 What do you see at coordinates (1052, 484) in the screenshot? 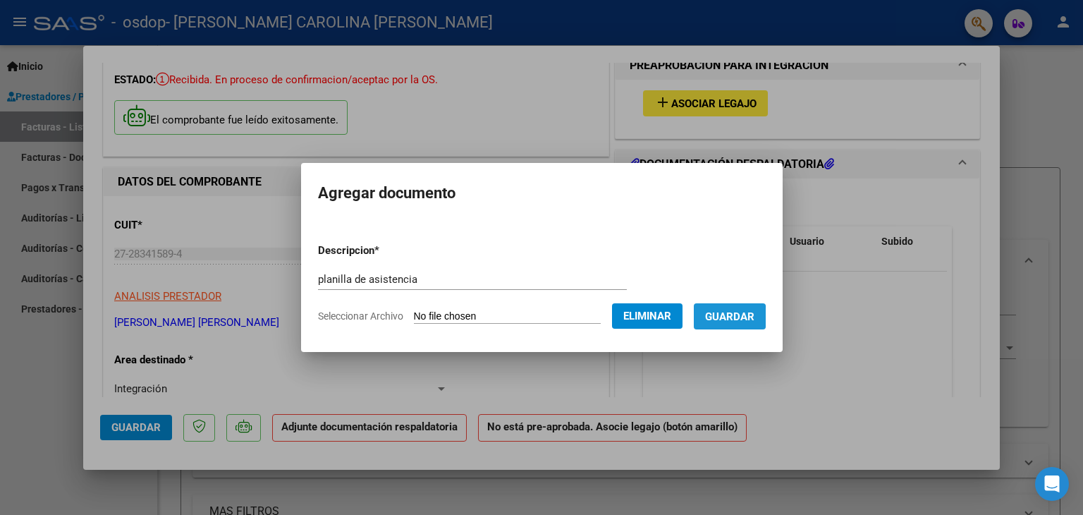
I see `div: Open Intercom Messenger` at bounding box center [1052, 484].